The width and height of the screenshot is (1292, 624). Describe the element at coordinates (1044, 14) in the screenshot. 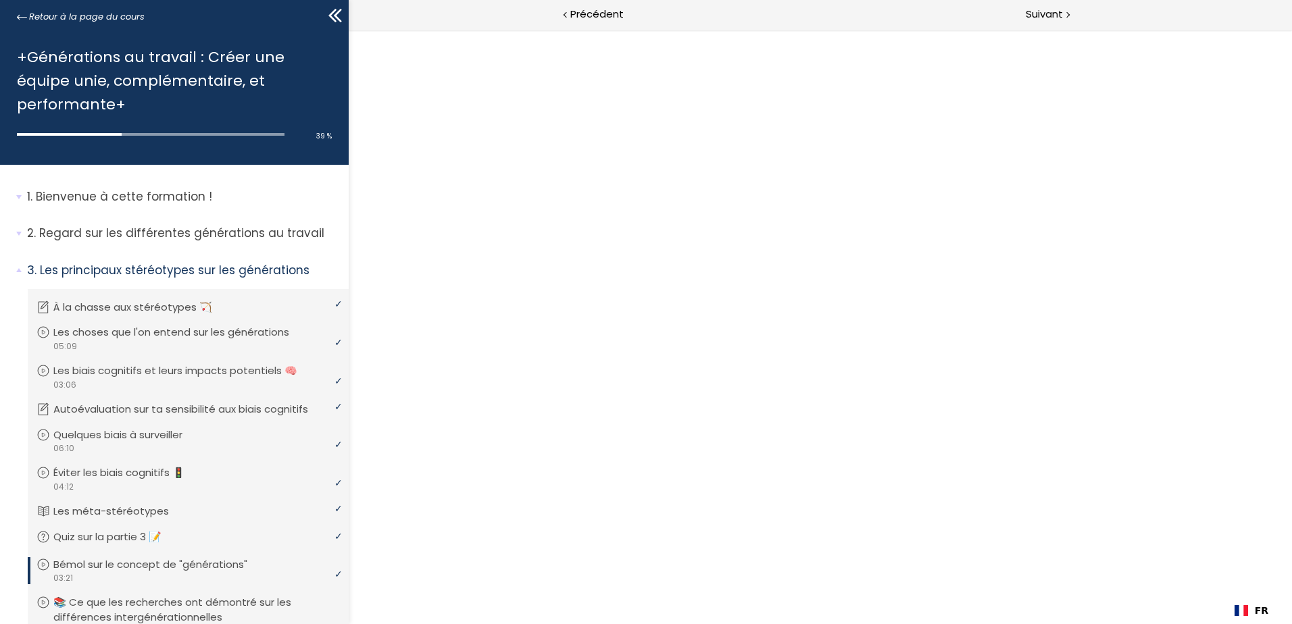

I see `span: Suivant` at that location.